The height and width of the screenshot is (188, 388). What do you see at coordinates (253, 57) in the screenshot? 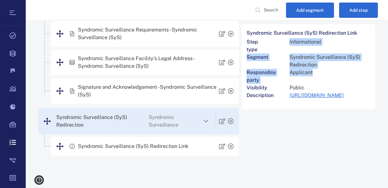
I see `p: Segment` at bounding box center [253, 57].